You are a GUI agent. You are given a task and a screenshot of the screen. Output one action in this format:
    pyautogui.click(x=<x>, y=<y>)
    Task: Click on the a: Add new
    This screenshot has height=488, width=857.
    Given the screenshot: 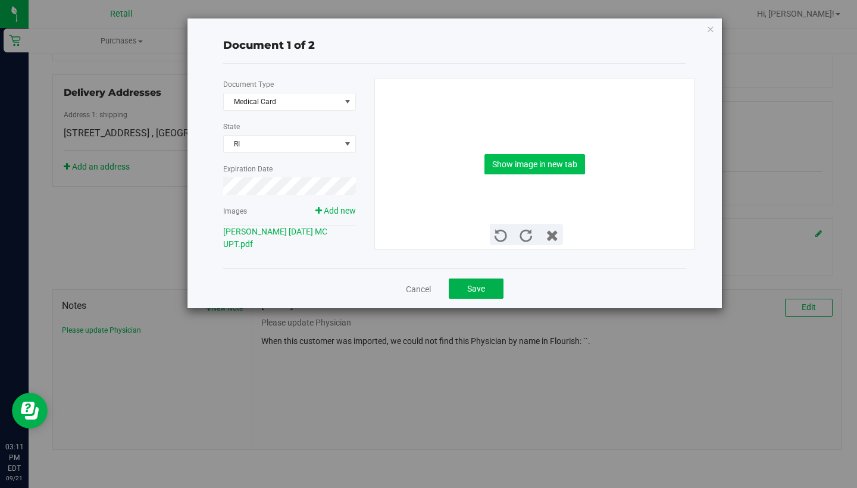 What is the action you would take?
    pyautogui.click(x=336, y=211)
    